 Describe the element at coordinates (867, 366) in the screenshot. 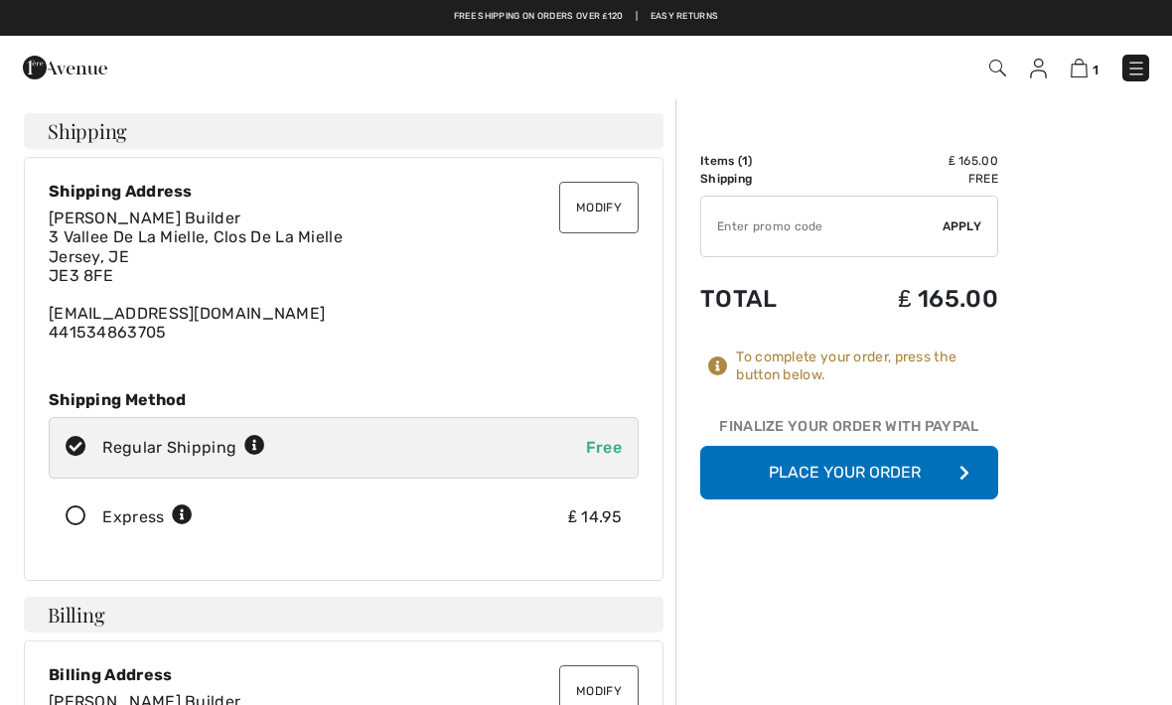

I see `div: To complete your order, press the button below.` at that location.